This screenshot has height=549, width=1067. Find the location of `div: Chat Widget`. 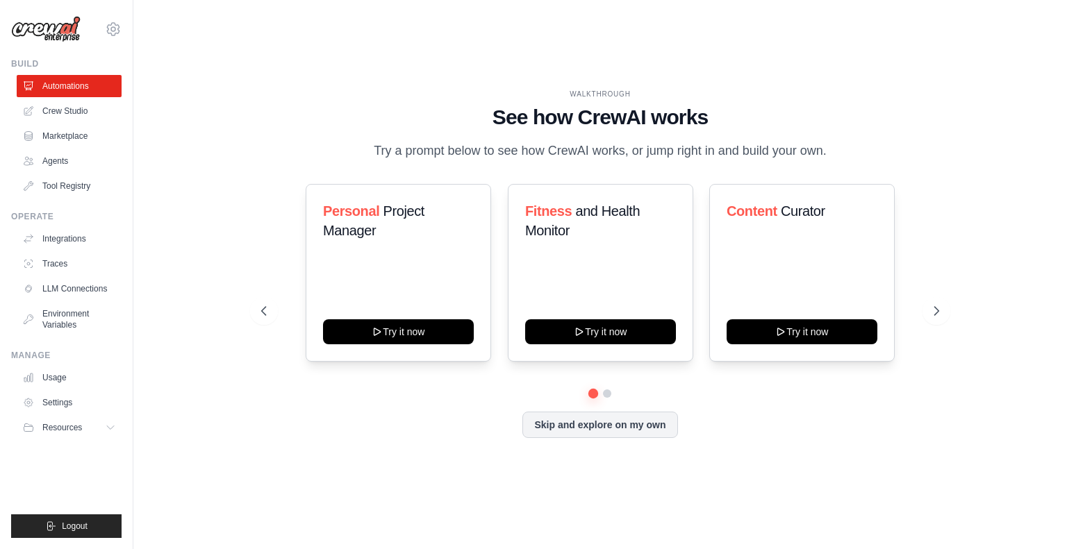

div: Chat Widget is located at coordinates (1032, 516).